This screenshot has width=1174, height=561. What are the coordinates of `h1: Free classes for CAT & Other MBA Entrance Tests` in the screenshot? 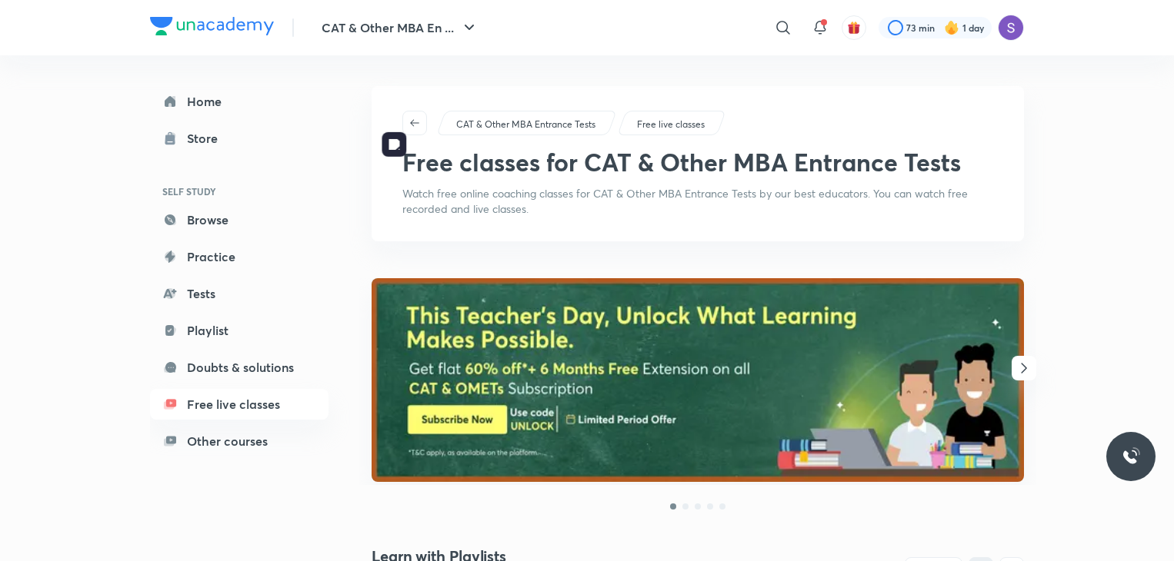 It's located at (681, 162).